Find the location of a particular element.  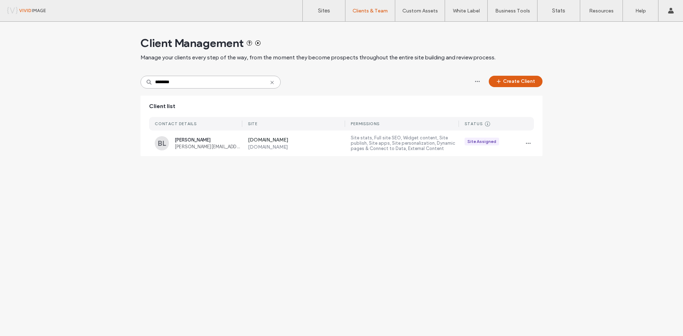

label: Site stats, Full site SEO, Widget content, Site publish, Site apps, Site personalization, Dynamic... is located at coordinates (405, 143).